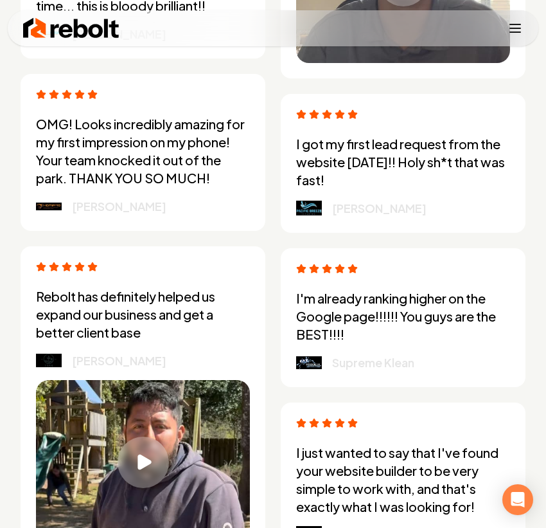  I want to click on p: I just wanted to say that I've found your website builder to be very simple to work with, and tha..., so click(403, 479).